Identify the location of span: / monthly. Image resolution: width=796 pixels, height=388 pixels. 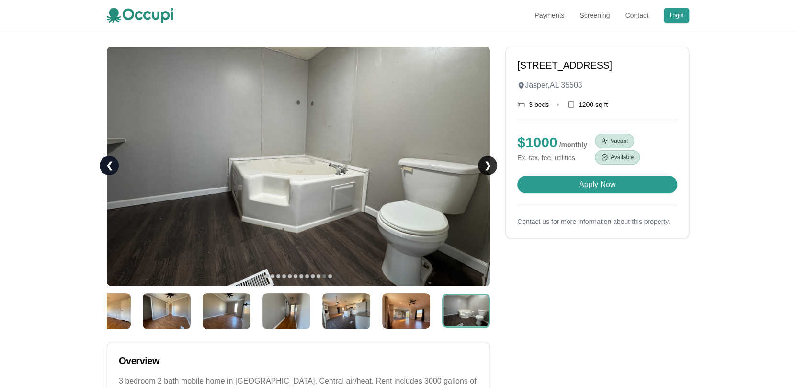
(573, 145).